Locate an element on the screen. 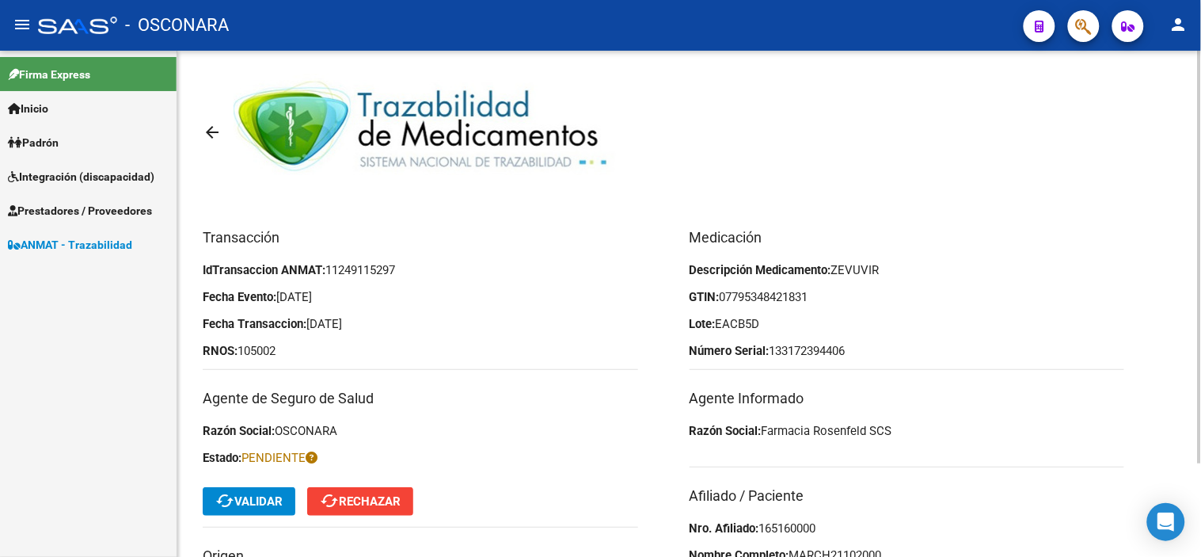 The height and width of the screenshot is (557, 1201). p: Estado: is located at coordinates (420, 458).